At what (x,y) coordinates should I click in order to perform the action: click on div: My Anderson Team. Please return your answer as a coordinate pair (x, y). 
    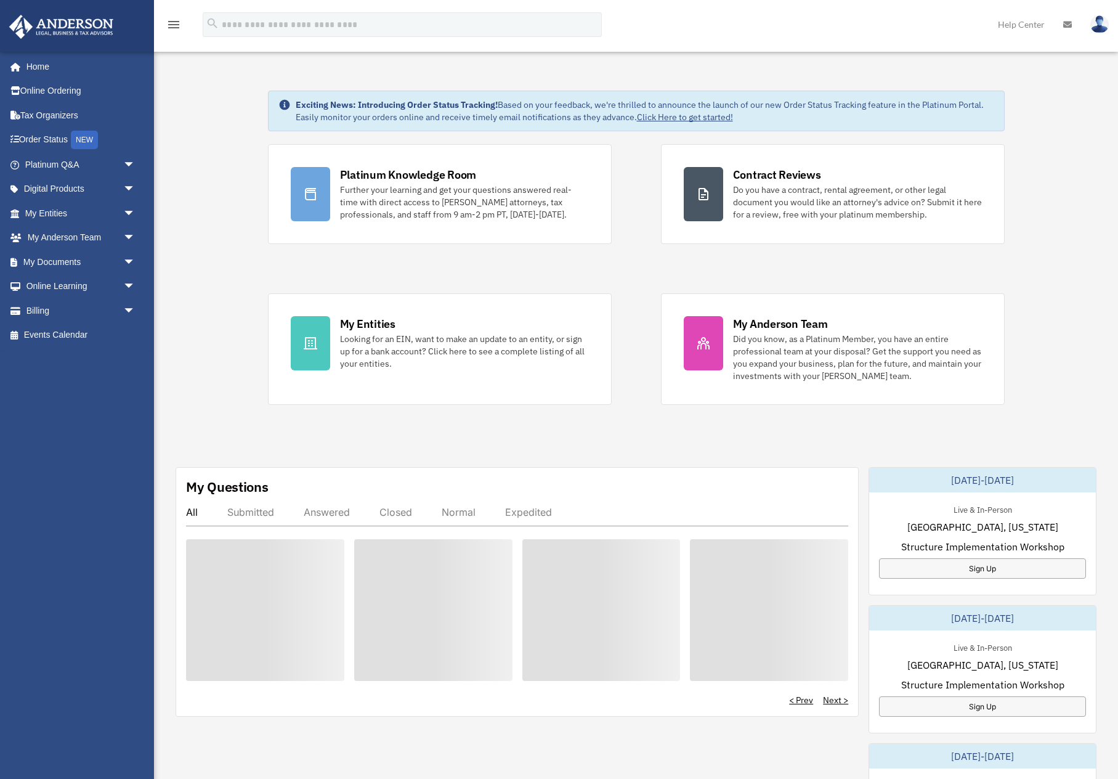
    Looking at the image, I should click on (781, 323).